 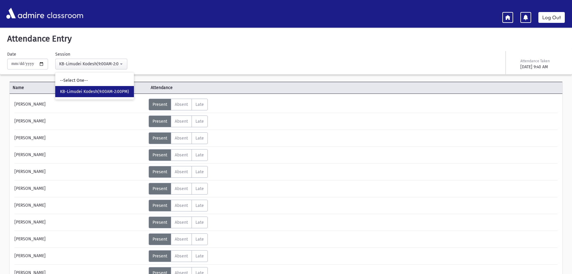 What do you see at coordinates (91, 64) in the screenshot?
I see `button: KB-Limudei Kodesh(9:00AM-2:00PM)` at bounding box center [91, 64].